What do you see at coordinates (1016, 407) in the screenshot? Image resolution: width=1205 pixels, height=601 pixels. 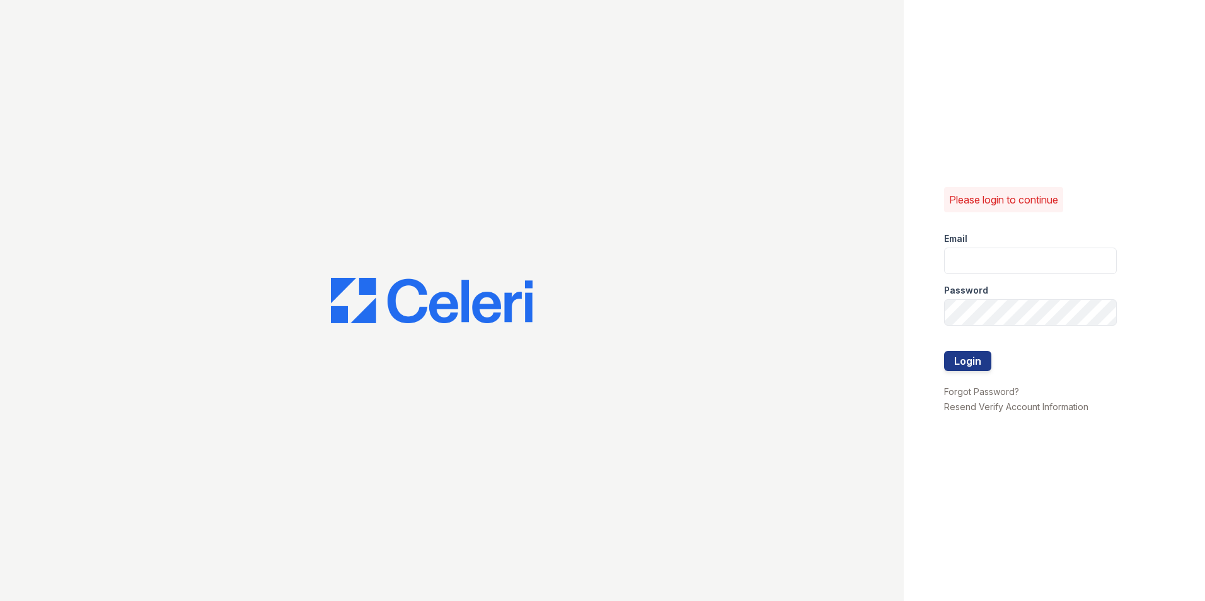 I see `a: Resend Verify Account Information` at bounding box center [1016, 407].